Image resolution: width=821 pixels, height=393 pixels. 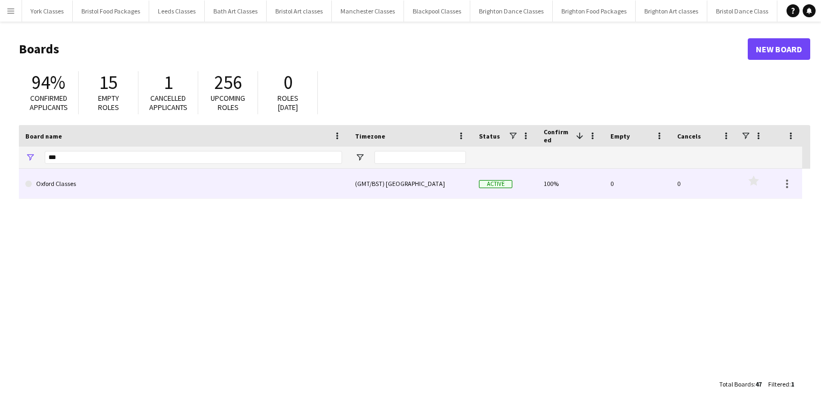 I want to click on span: Board name, so click(x=44, y=136).